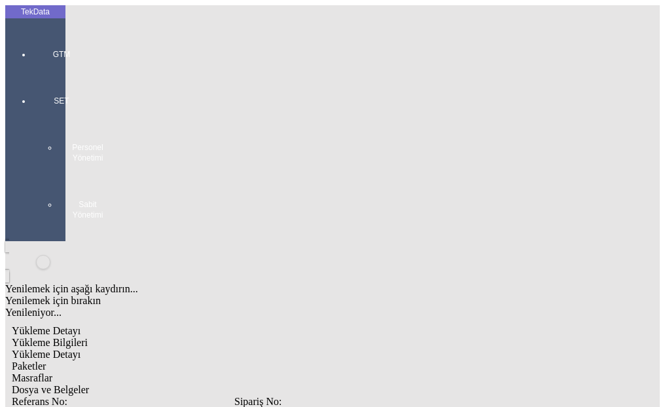 The image size is (665, 407). What do you see at coordinates (50, 342) in the screenshot?
I see `span: Yükleme Bilgileri` at bounding box center [50, 342].